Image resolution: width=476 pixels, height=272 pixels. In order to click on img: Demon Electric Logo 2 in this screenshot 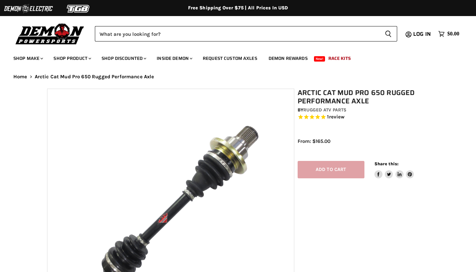, I will do `click(28, 9)`.